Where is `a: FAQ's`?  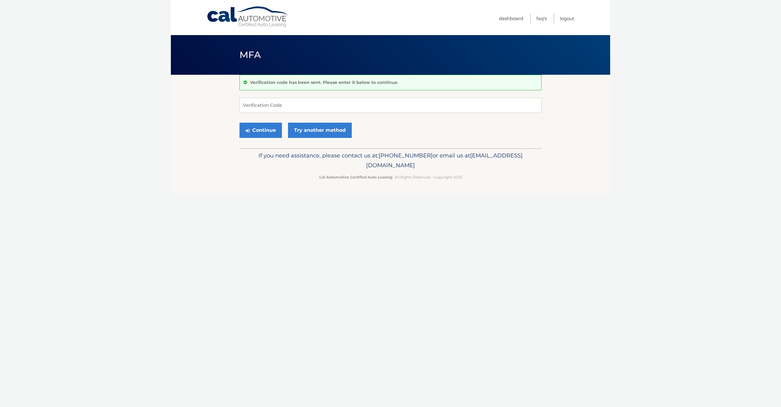 a: FAQ's is located at coordinates (541, 18).